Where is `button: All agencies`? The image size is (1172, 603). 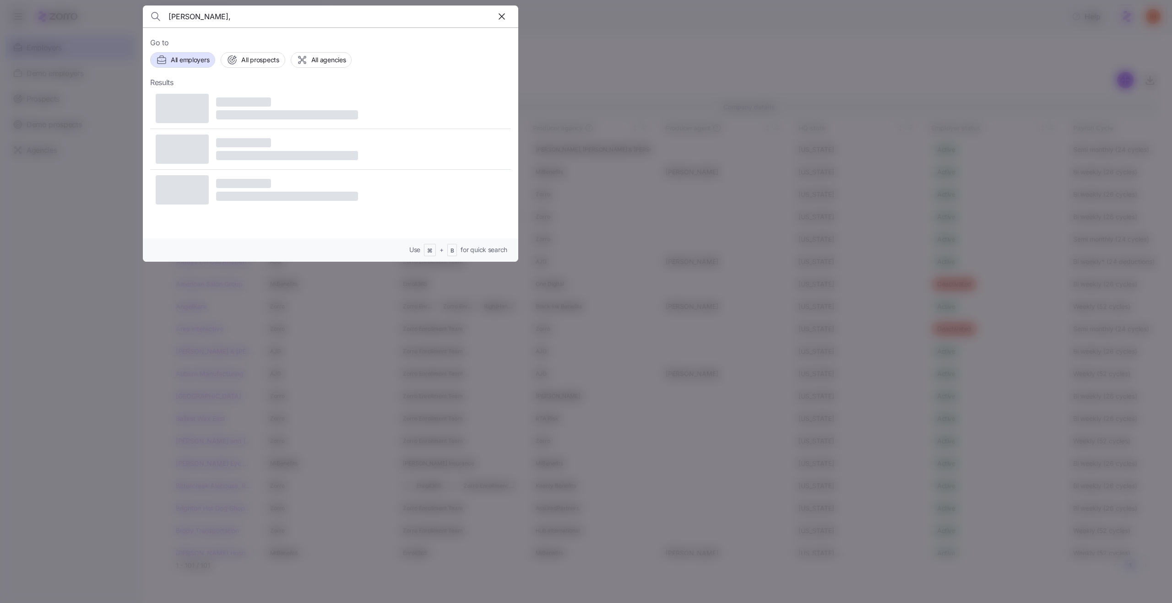 button: All agencies is located at coordinates (321, 60).